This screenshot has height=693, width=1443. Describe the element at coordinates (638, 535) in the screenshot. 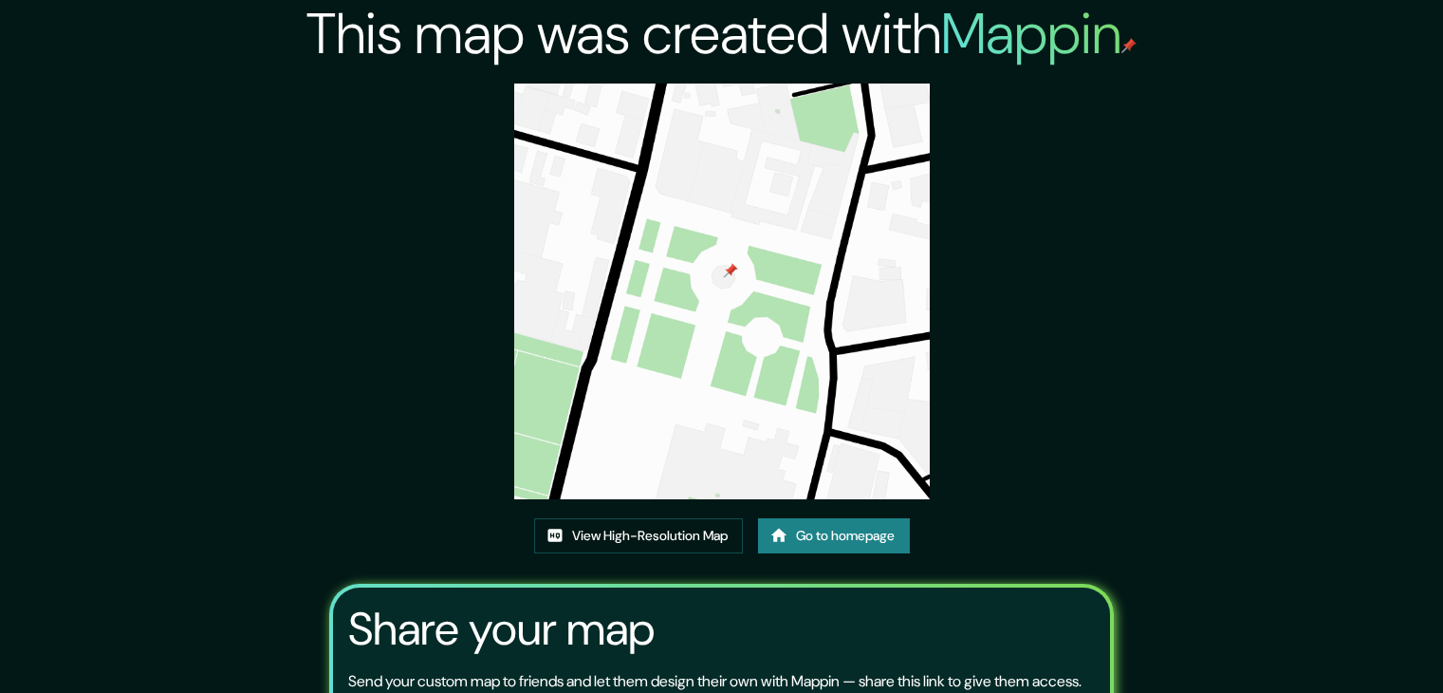

I see `a: View High-Resolution Map` at that location.